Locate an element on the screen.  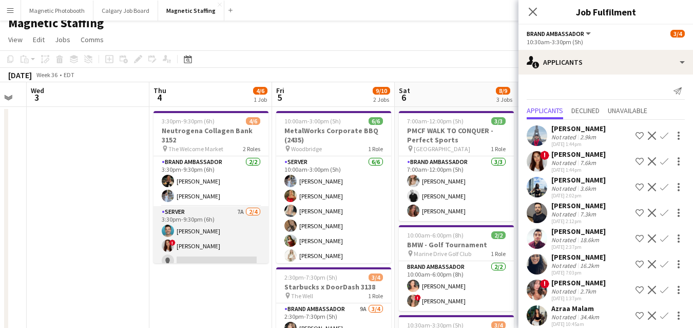
span: Jobs is located at coordinates (63, 40).